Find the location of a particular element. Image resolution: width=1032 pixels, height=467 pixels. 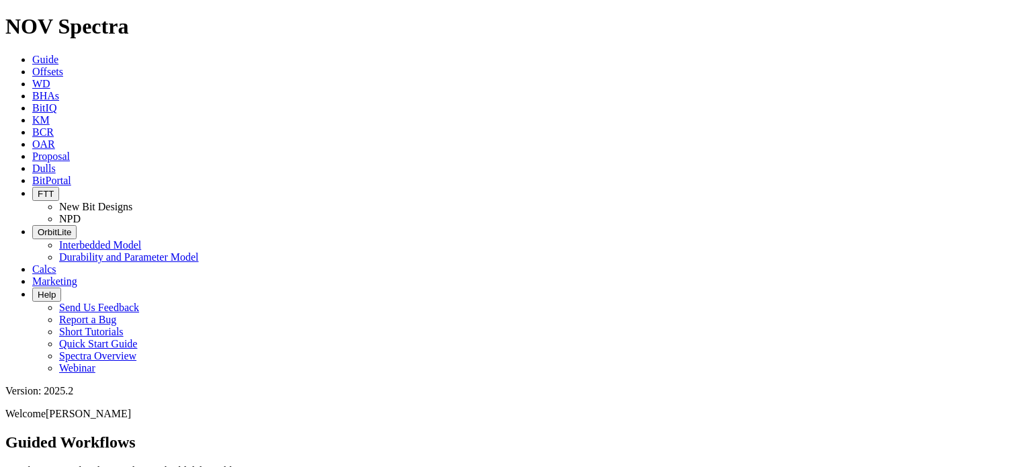

a: BHAs is located at coordinates (46, 95).